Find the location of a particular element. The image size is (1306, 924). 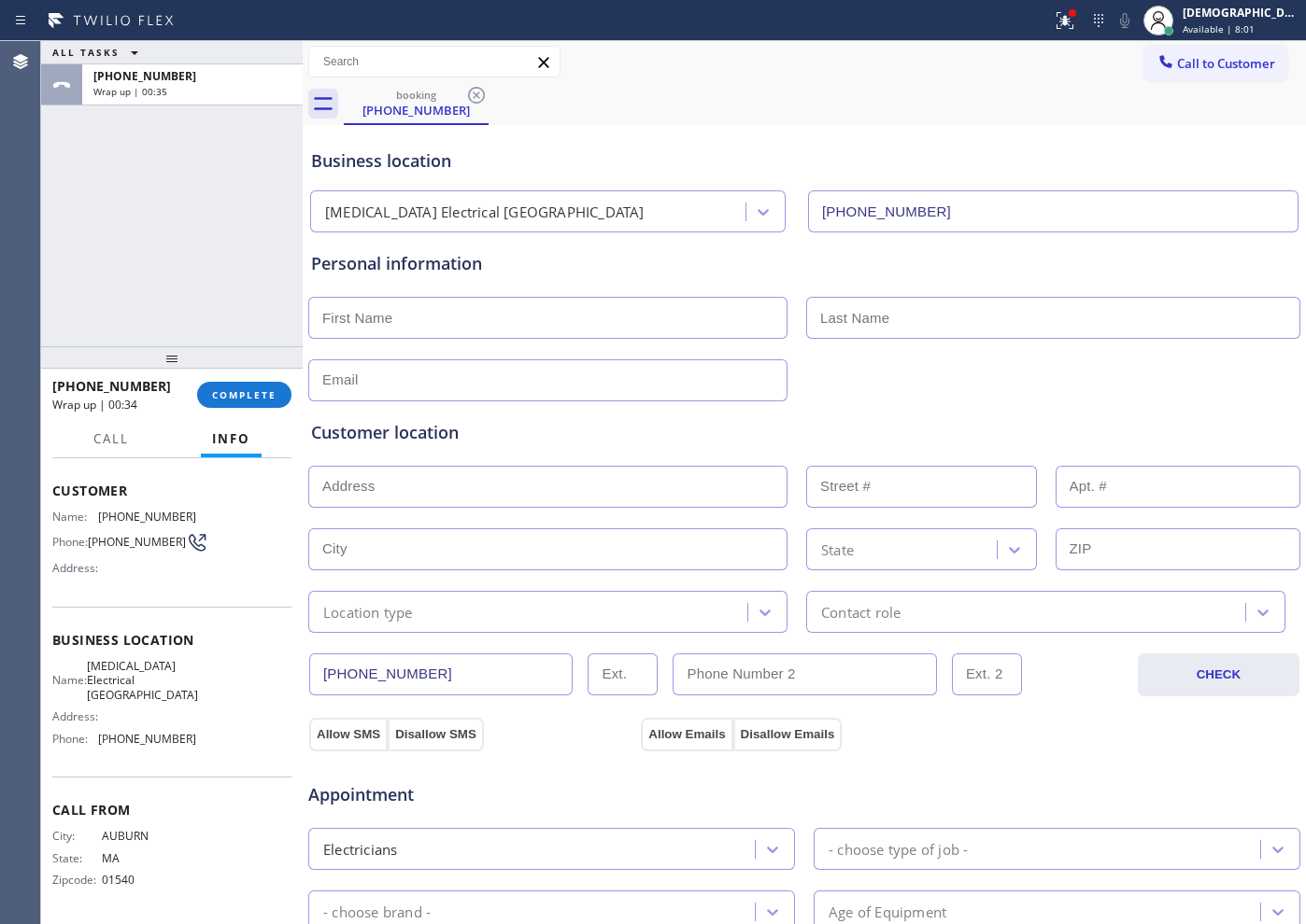

button: Info is located at coordinates (231, 439).